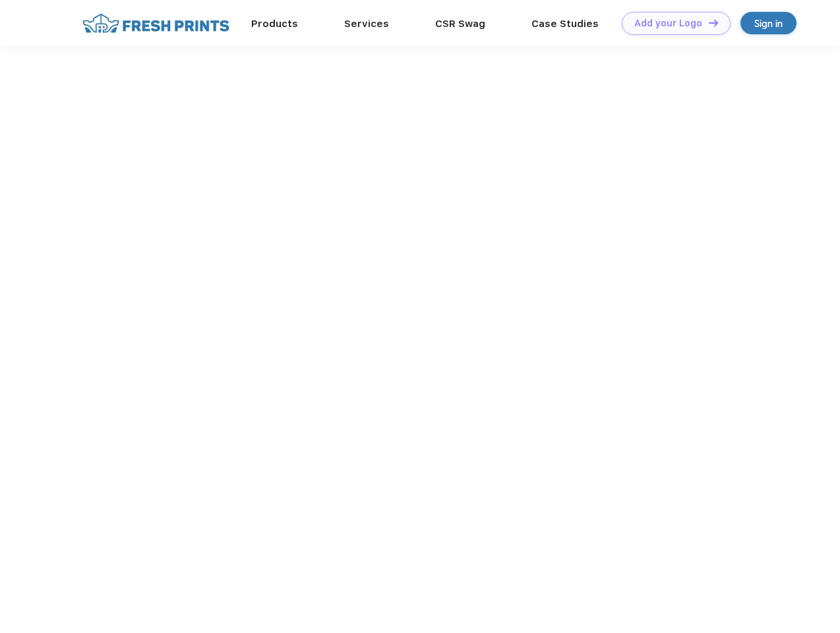 This screenshot has width=840, height=633. What do you see at coordinates (714, 22) in the screenshot?
I see `img: DT` at bounding box center [714, 22].